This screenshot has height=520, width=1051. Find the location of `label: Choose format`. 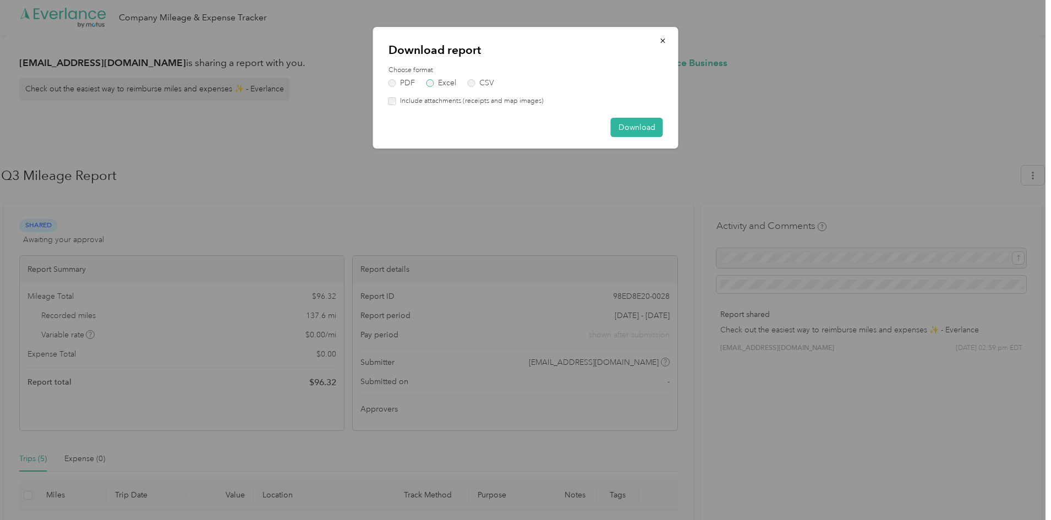

label: Choose format is located at coordinates (525, 70).